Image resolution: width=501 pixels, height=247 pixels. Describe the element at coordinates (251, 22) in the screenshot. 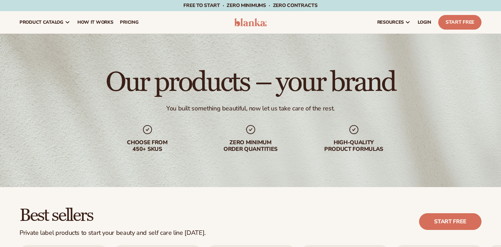

I see `a: logo` at that location.